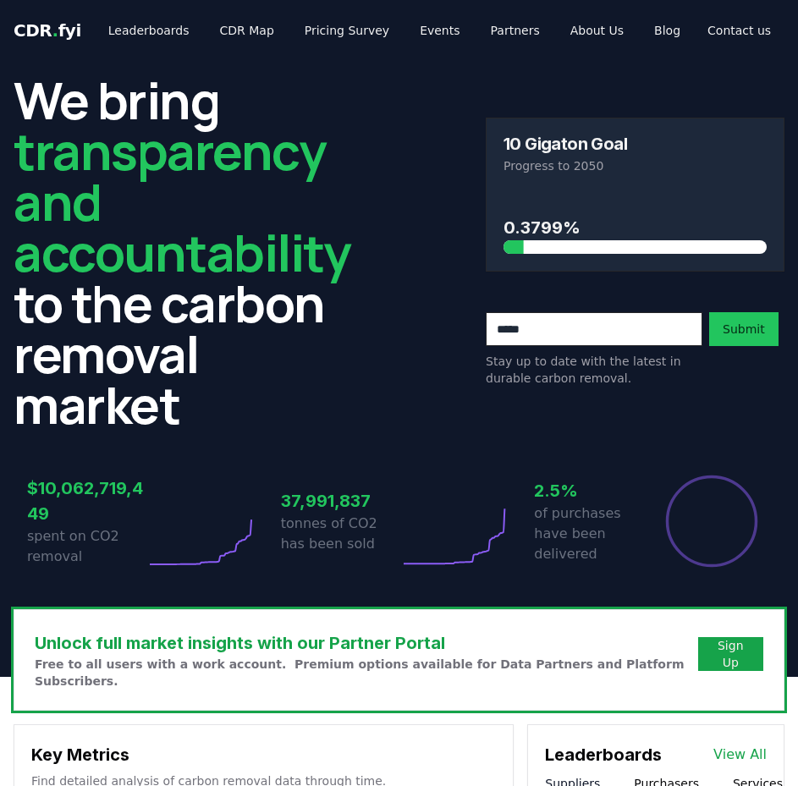 This screenshot has height=786, width=798. Describe the element at coordinates (149, 30) in the screenshot. I see `a: Leaderboards` at that location.